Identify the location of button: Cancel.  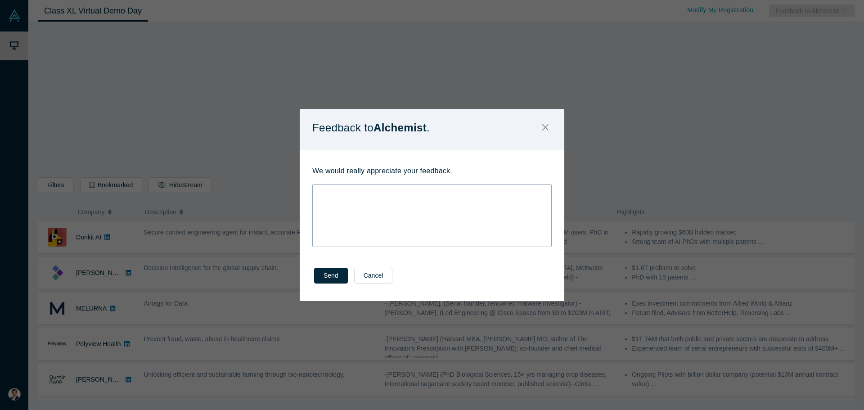
(374, 276).